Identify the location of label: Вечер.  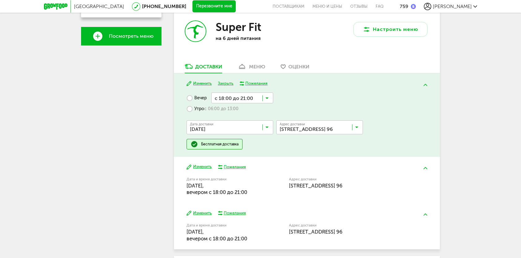
(197, 98).